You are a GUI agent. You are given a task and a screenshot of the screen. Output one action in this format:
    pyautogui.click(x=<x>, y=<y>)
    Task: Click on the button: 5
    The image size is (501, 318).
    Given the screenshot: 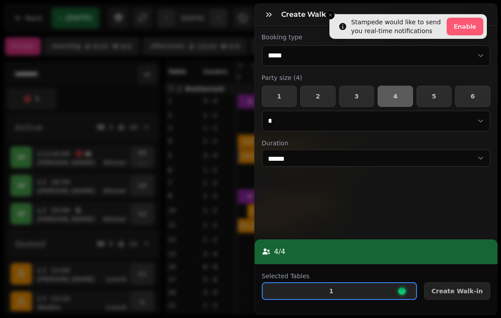 What is the action you would take?
    pyautogui.click(x=434, y=96)
    